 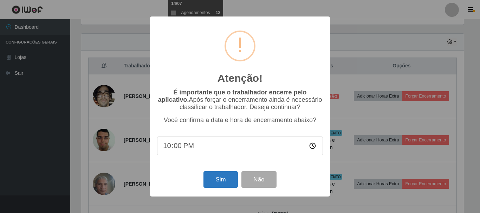 I want to click on p: Você confirma a data e hora de encerramento abaixo?, so click(x=240, y=120).